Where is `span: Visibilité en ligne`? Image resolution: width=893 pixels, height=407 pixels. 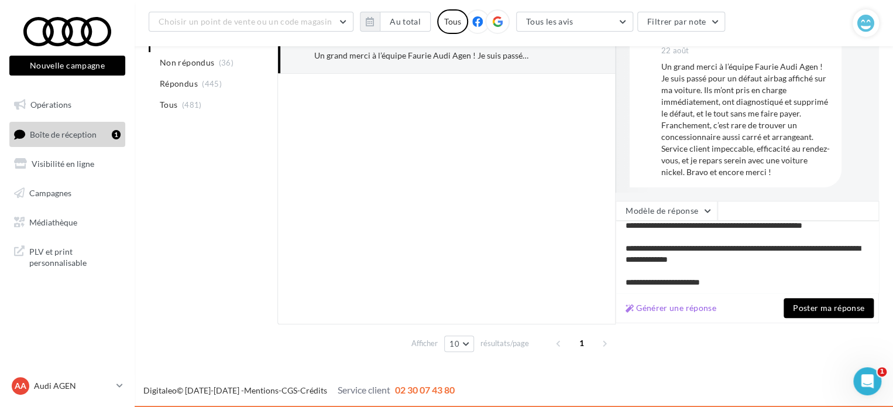
span: Visibilité en ligne is located at coordinates (63, 163).